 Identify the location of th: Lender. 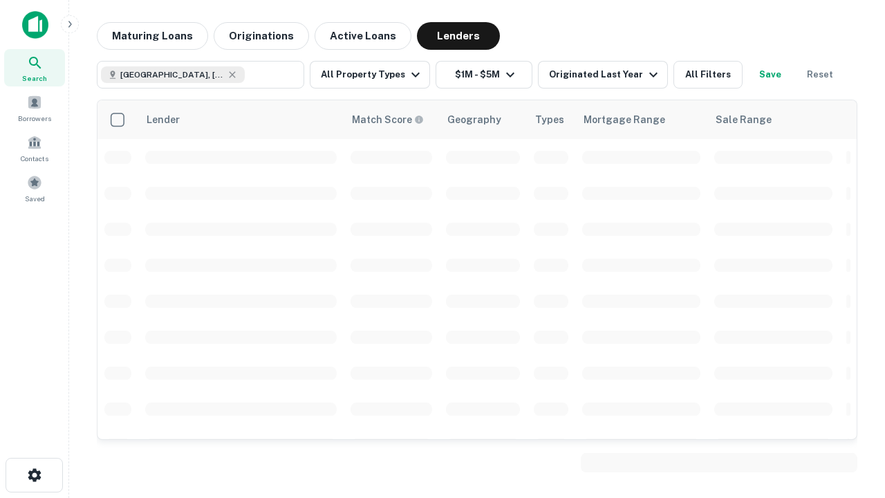
(241, 120).